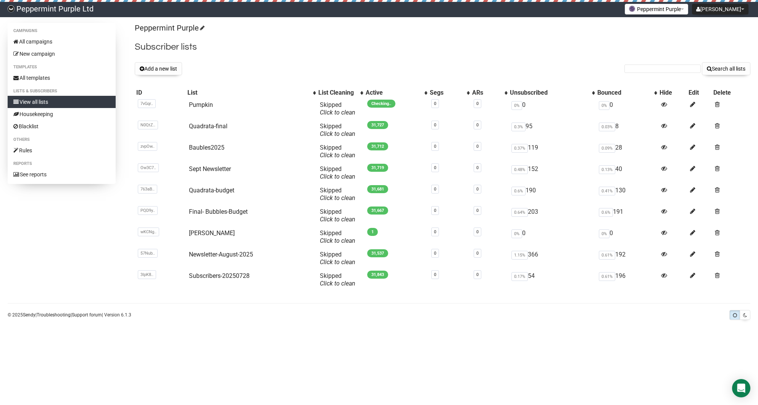 The height and width of the screenshot is (405, 758). Describe the element at coordinates (378, 189) in the screenshot. I see `span: 31,681` at that location.